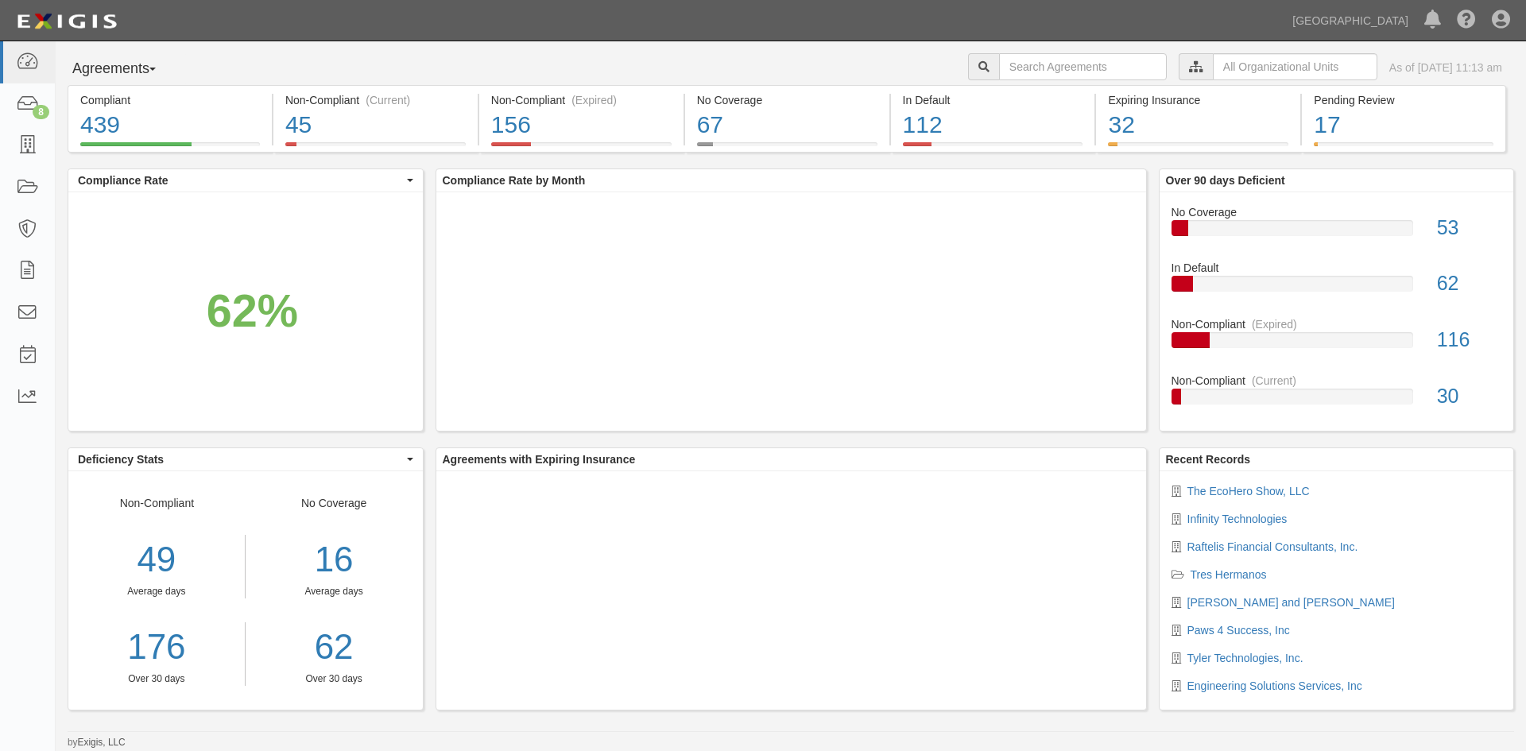 The image size is (1526, 751). What do you see at coordinates (787, 125) in the screenshot?
I see `div: 67` at bounding box center [787, 125].